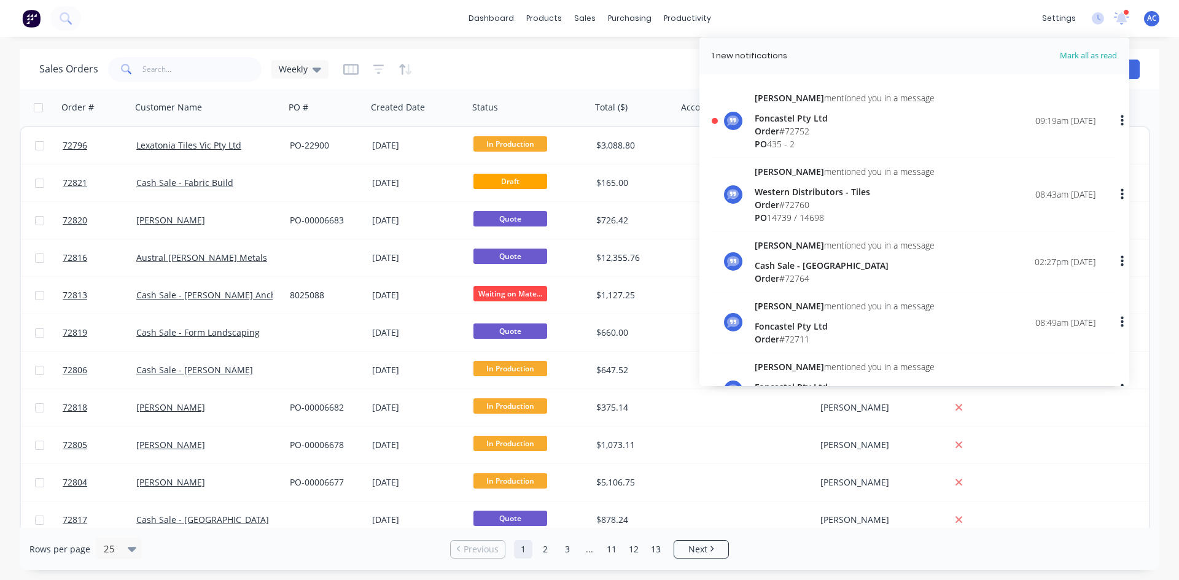 This screenshot has height=580, width=1179. I want to click on a: Next page, so click(701, 550).